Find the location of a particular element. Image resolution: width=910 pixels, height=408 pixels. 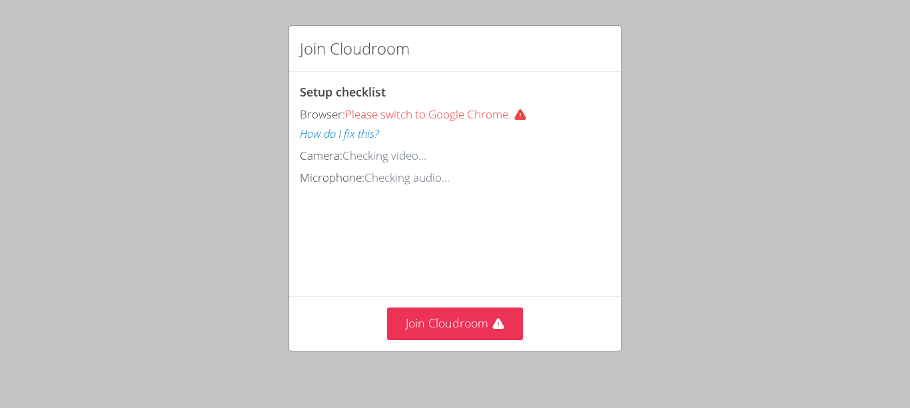

span: Checking video... is located at coordinates (384, 155).